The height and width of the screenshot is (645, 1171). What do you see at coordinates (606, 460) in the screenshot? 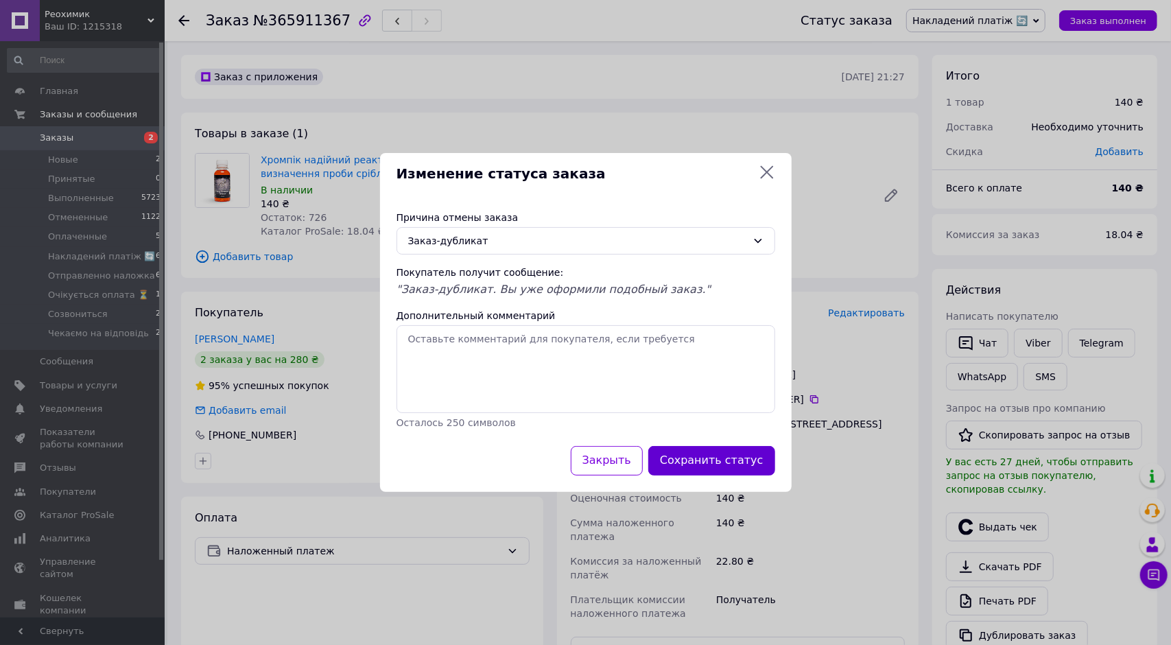
I see `button: Закрыть` at bounding box center [606, 460].